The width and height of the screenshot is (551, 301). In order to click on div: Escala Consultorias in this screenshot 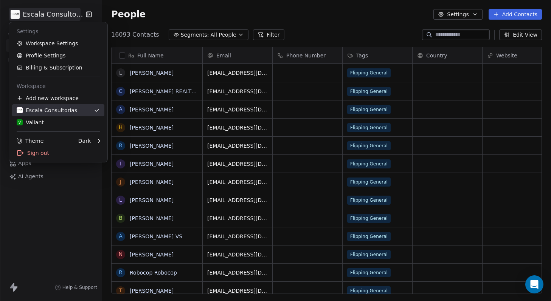, I will do `click(47, 110)`.